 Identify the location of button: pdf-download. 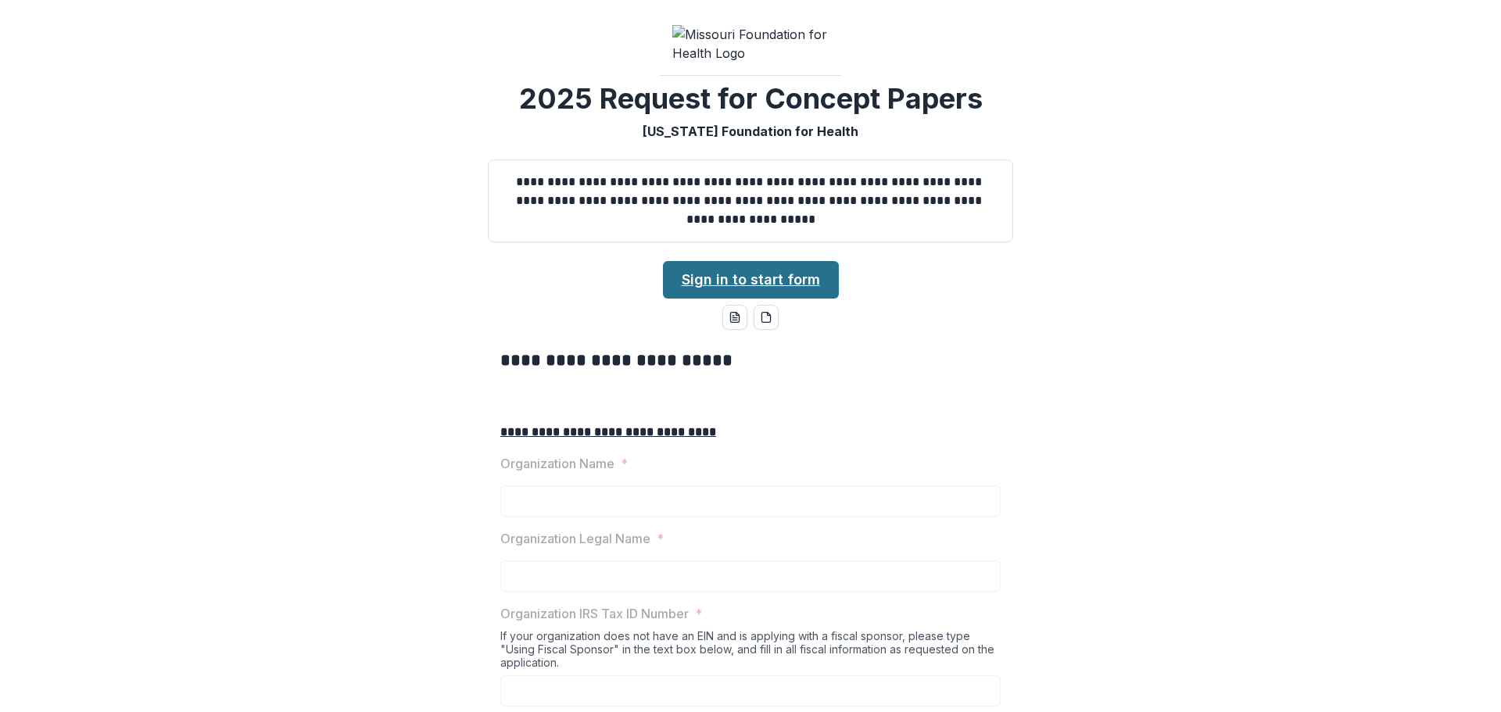
(766, 317).